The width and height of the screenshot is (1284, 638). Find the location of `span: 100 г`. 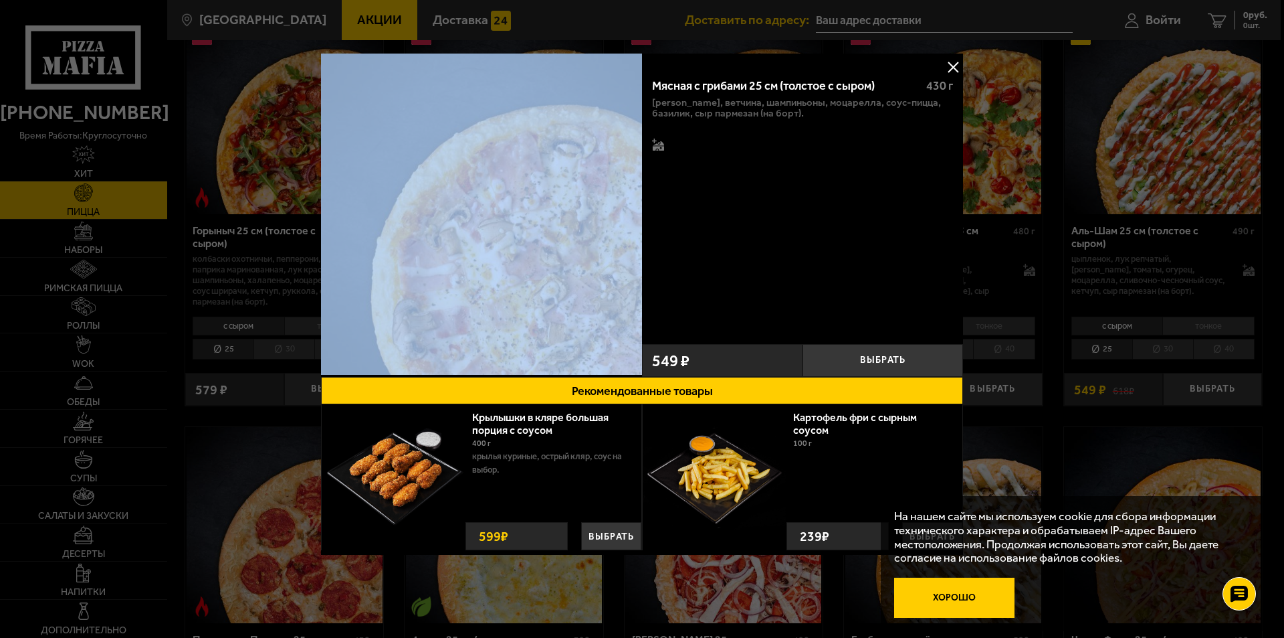

span: 100 г is located at coordinates (803, 443).